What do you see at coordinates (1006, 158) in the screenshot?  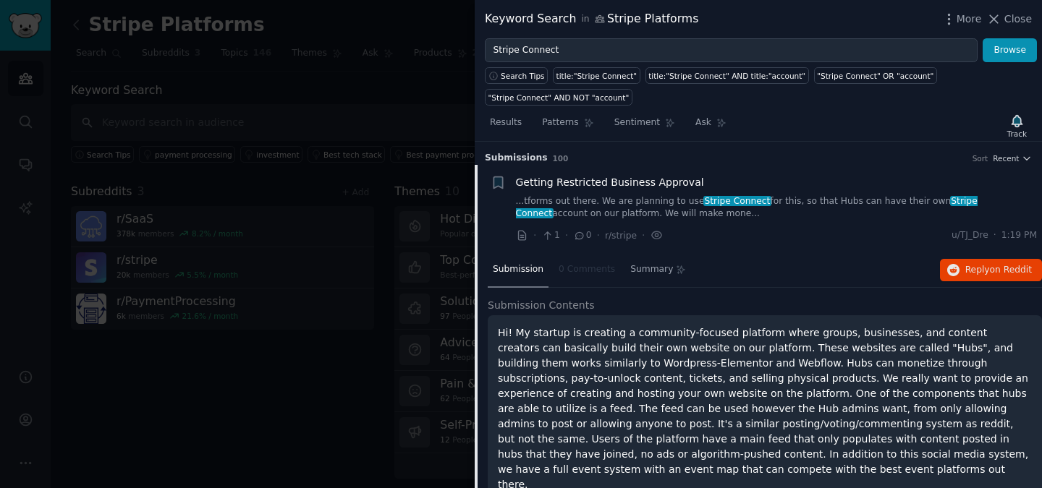 I see `span: Recent` at bounding box center [1006, 158].